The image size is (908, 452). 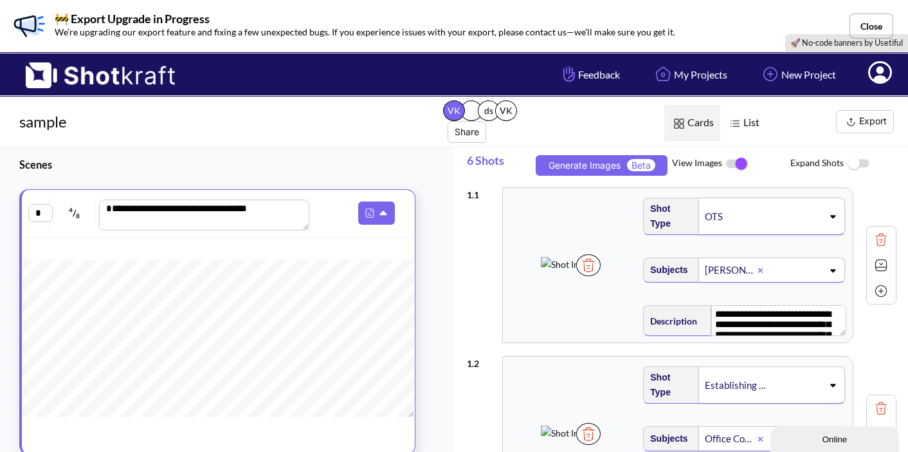 What do you see at coordinates (737, 163) in the screenshot?
I see `img: ToggleOn Icon` at bounding box center [737, 163].